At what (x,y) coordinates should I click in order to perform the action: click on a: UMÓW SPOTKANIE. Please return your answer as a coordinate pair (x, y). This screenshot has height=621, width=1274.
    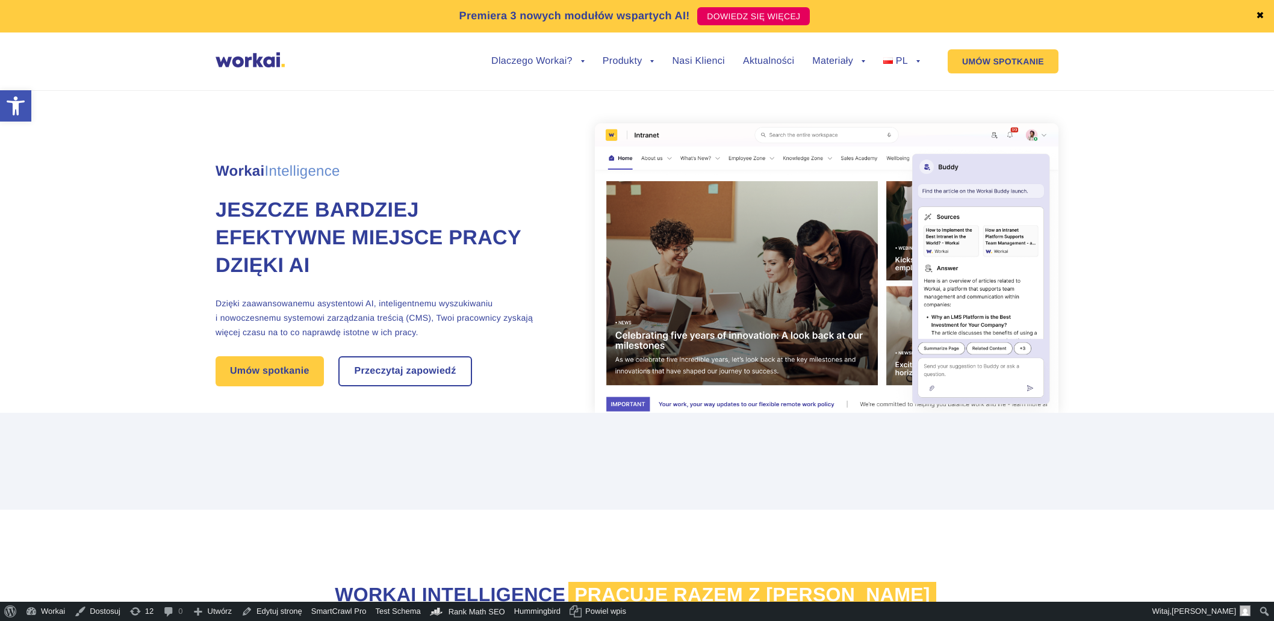
    Looking at the image, I should click on (1003, 61).